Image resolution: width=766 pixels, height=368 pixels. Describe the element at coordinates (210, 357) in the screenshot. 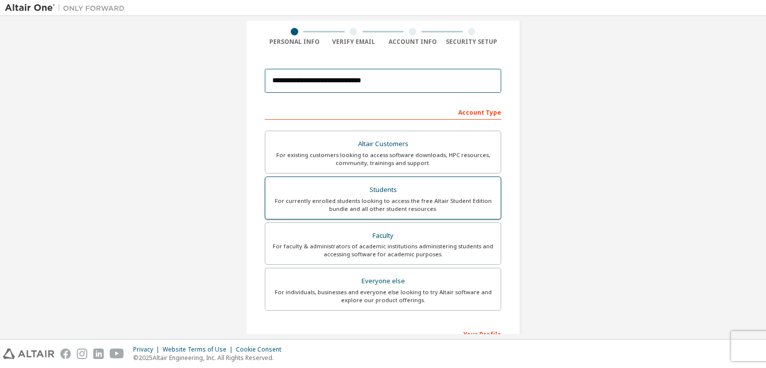

I see `p: © 2025 Altair Engineering, Inc. All Rights Reserved.` at that location.